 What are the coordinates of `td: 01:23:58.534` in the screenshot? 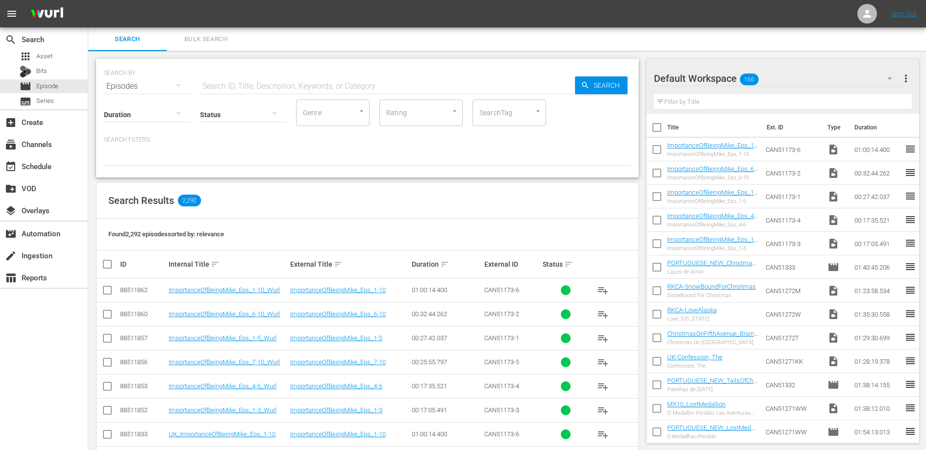 It's located at (878, 291).